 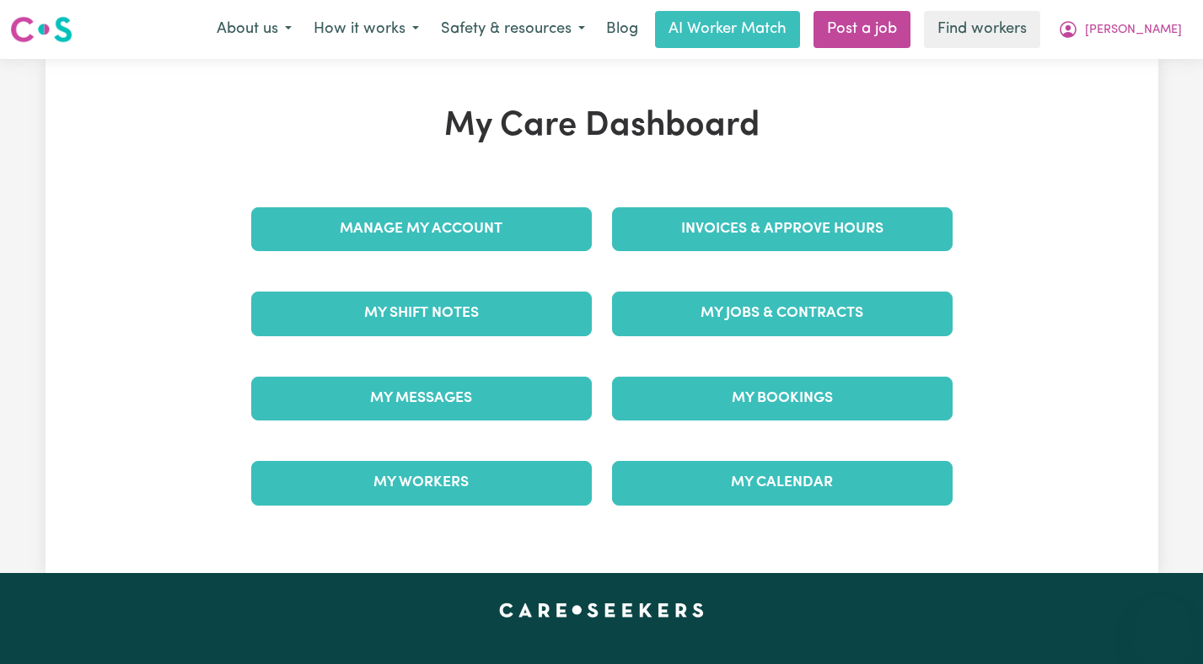 What do you see at coordinates (421, 229) in the screenshot?
I see `a: Manage My Account` at bounding box center [421, 229].